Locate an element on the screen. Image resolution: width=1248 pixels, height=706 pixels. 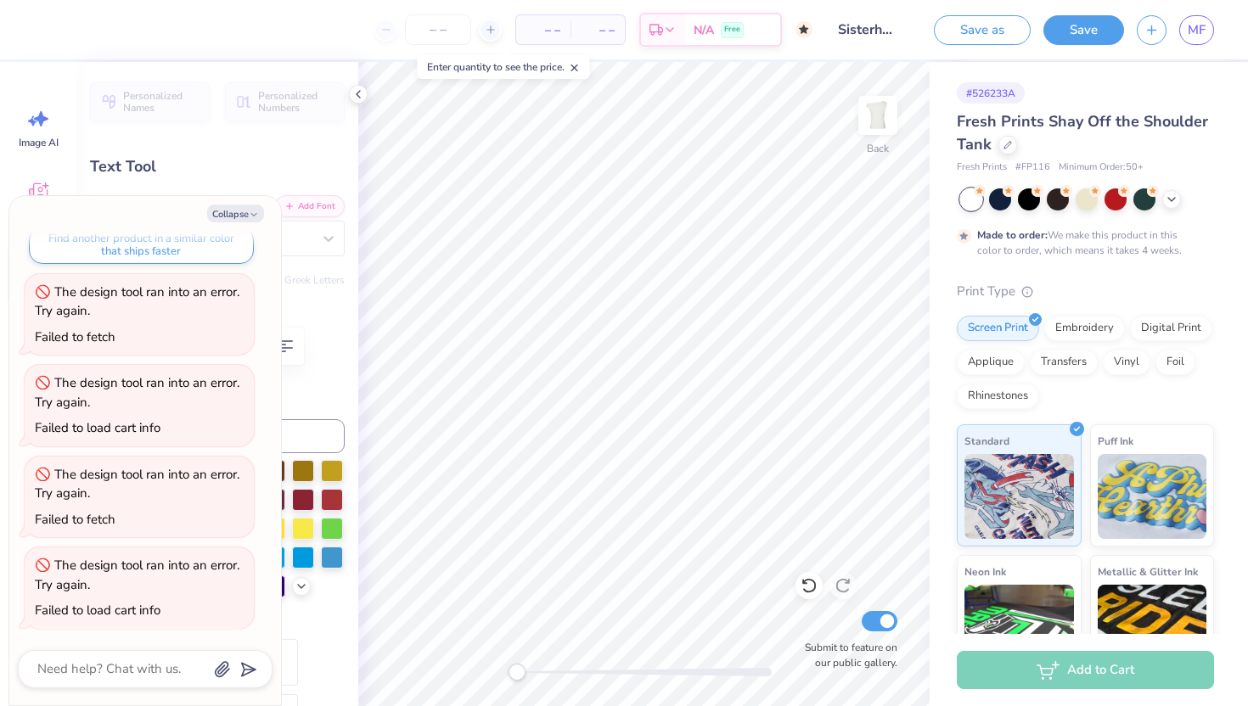
a: MF is located at coordinates (1196, 30).